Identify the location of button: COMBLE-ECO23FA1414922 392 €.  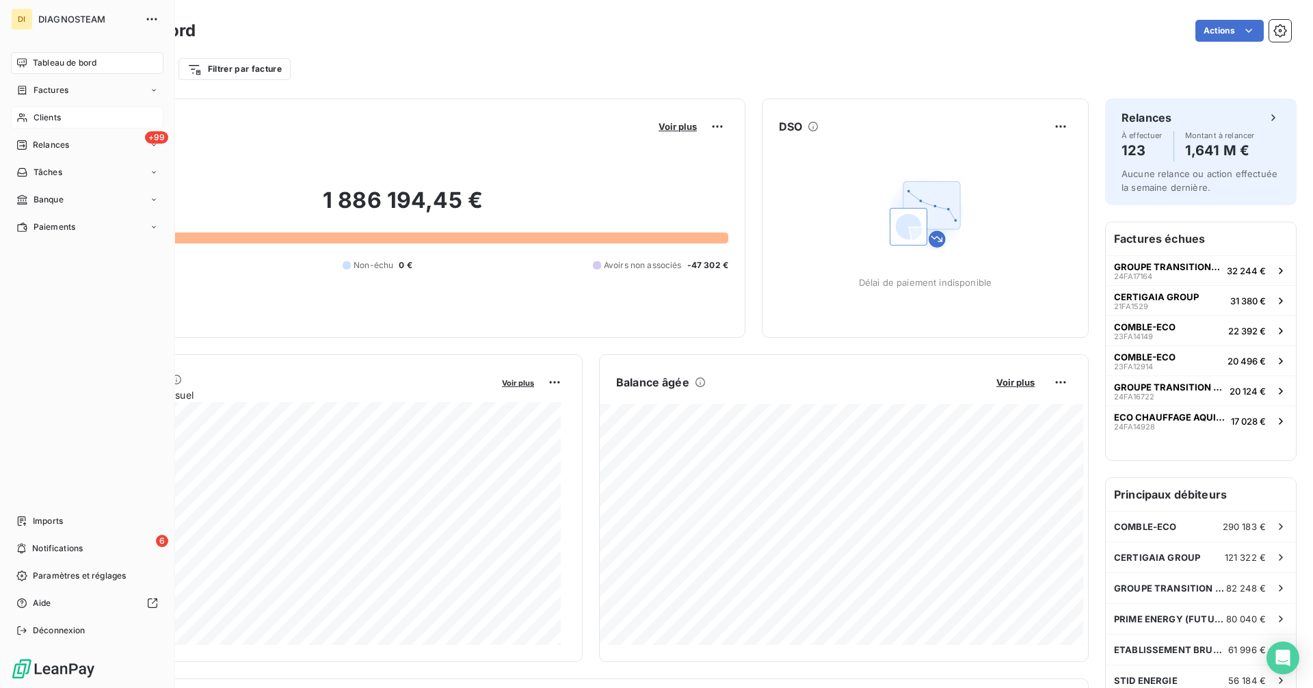
(1201, 330).